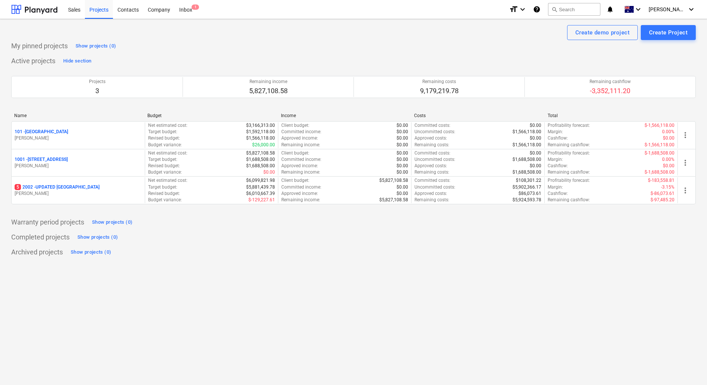 The image size is (707, 385). I want to click on p: $6,099,821.98, so click(260, 180).